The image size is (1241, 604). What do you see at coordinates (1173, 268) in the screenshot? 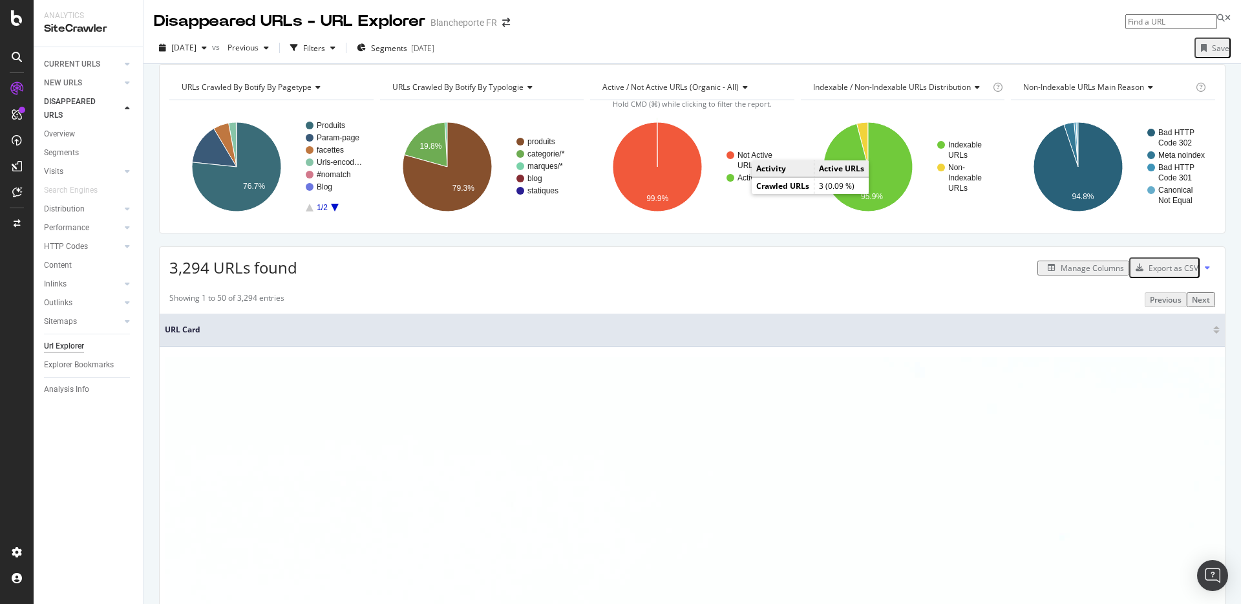
I see `div: Export as CSV` at bounding box center [1173, 268].